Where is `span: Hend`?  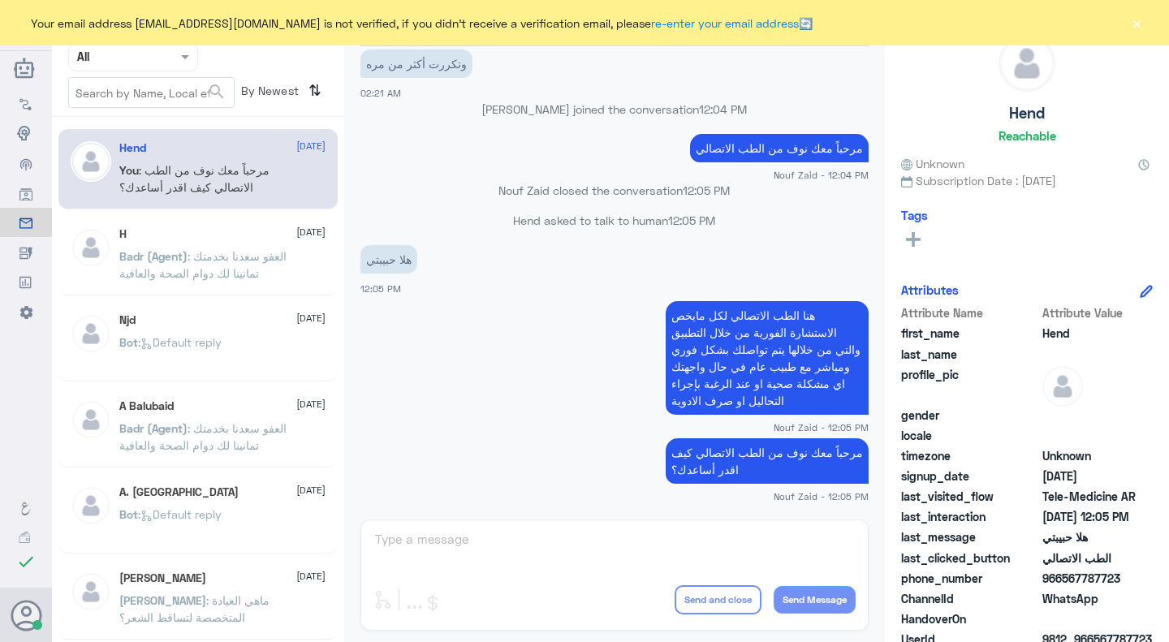 span: Hend is located at coordinates (1101, 333).